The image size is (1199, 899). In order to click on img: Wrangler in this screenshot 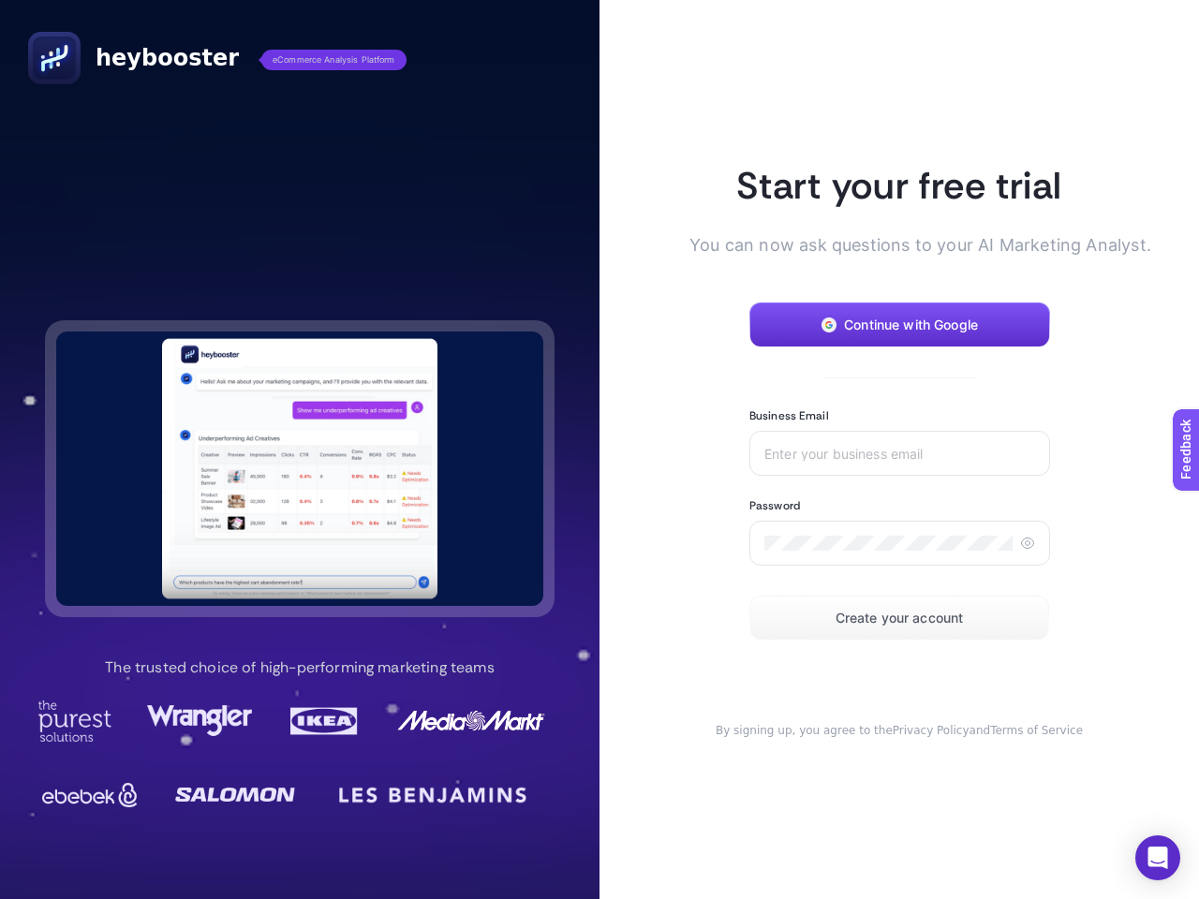, I will do `click(200, 721)`.